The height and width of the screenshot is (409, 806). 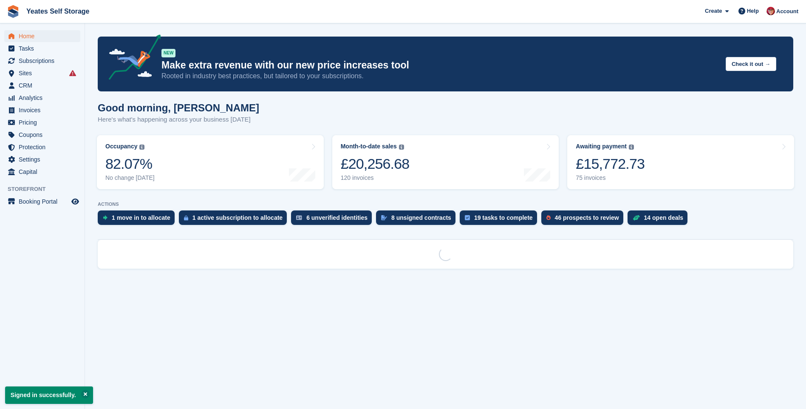 I want to click on a: Month-to-date sales £20,256.68 120 invoices, so click(x=446, y=162).